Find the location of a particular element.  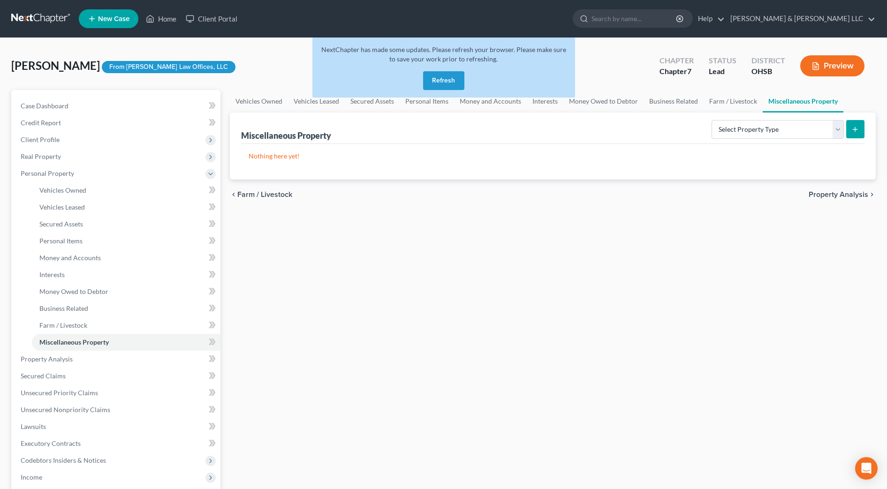

span: NextChapter has made some updates. Please refresh your browser. Please make sure to save your wor... is located at coordinates (444, 54).